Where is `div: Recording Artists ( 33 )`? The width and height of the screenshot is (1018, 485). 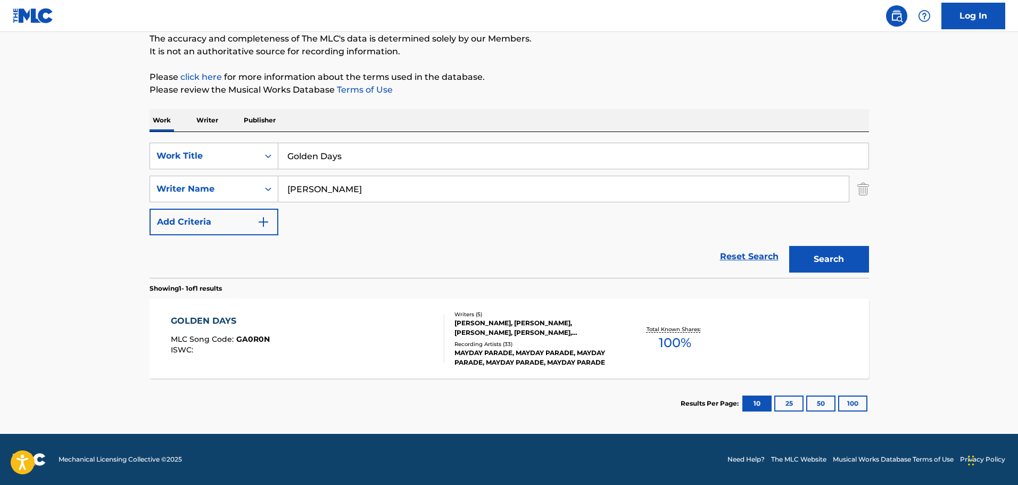 div: Recording Artists ( 33 ) is located at coordinates (535, 344).